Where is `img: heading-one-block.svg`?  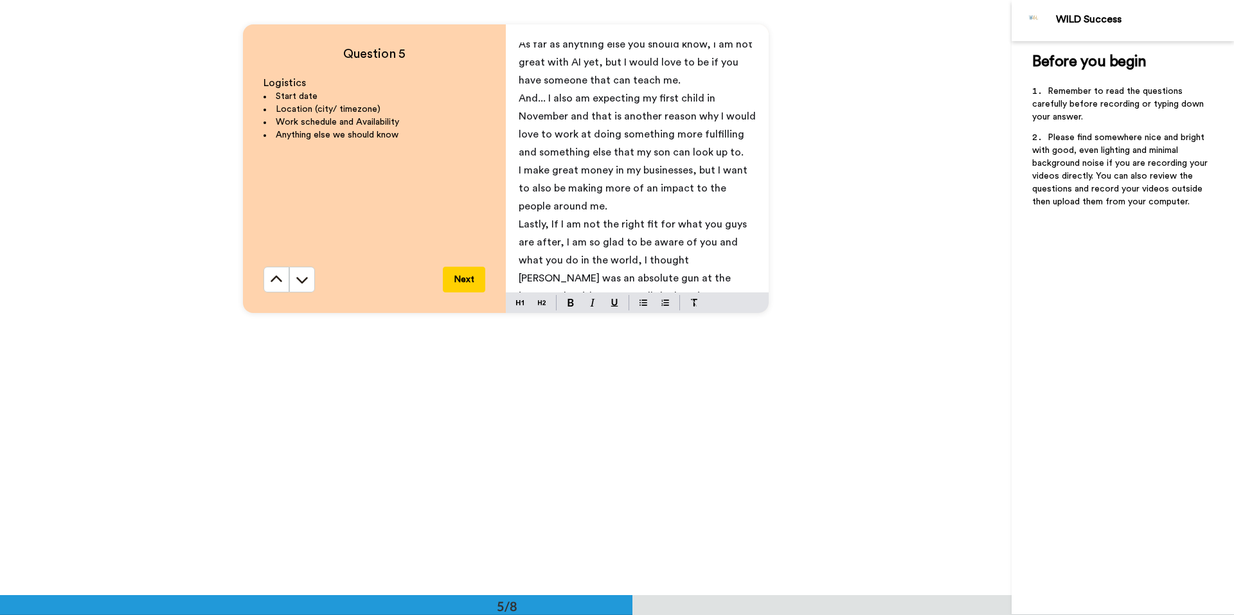
img: heading-one-block.svg is located at coordinates (520, 303).